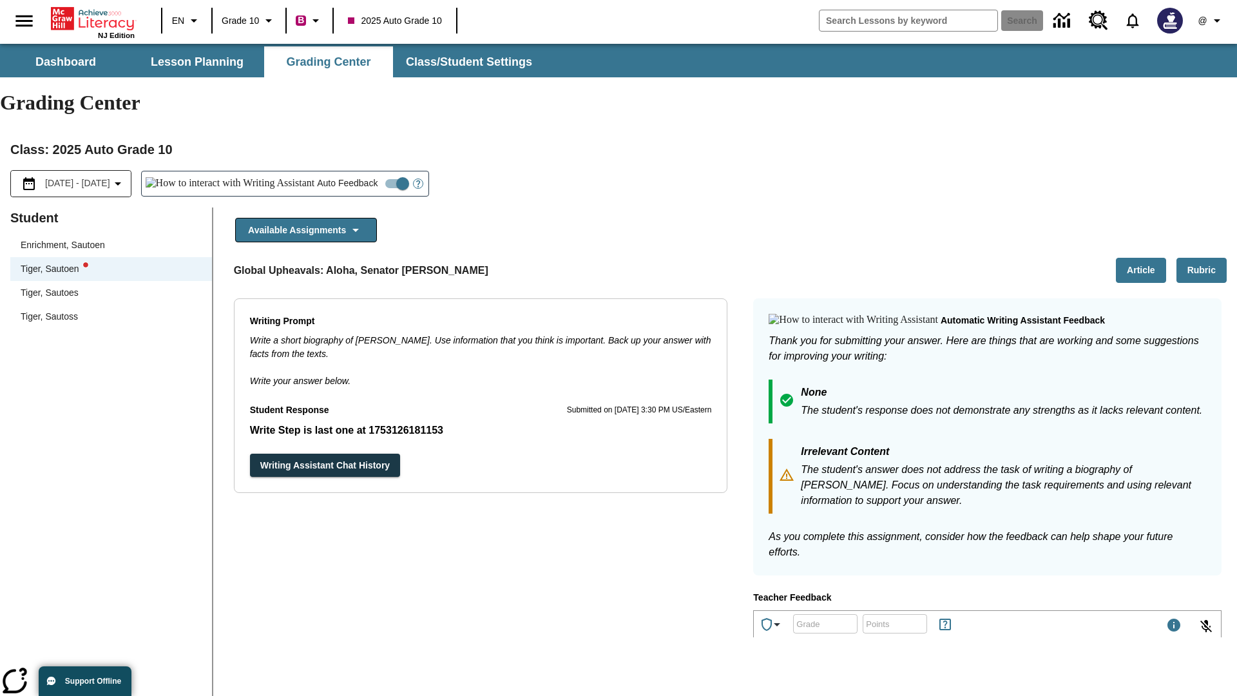 This screenshot has width=1237, height=696. I want to click on input: Grade: Letters, numbers, %, + and - are allowed., so click(825, 623).